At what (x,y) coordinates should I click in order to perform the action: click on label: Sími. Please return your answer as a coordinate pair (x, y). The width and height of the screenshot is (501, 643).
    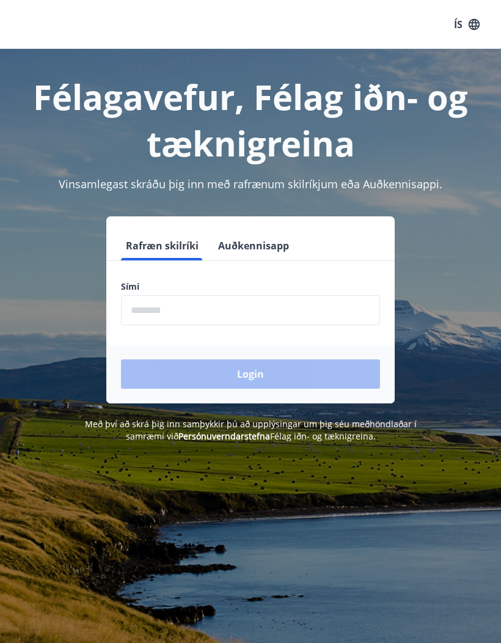
    Looking at the image, I should click on (251, 287).